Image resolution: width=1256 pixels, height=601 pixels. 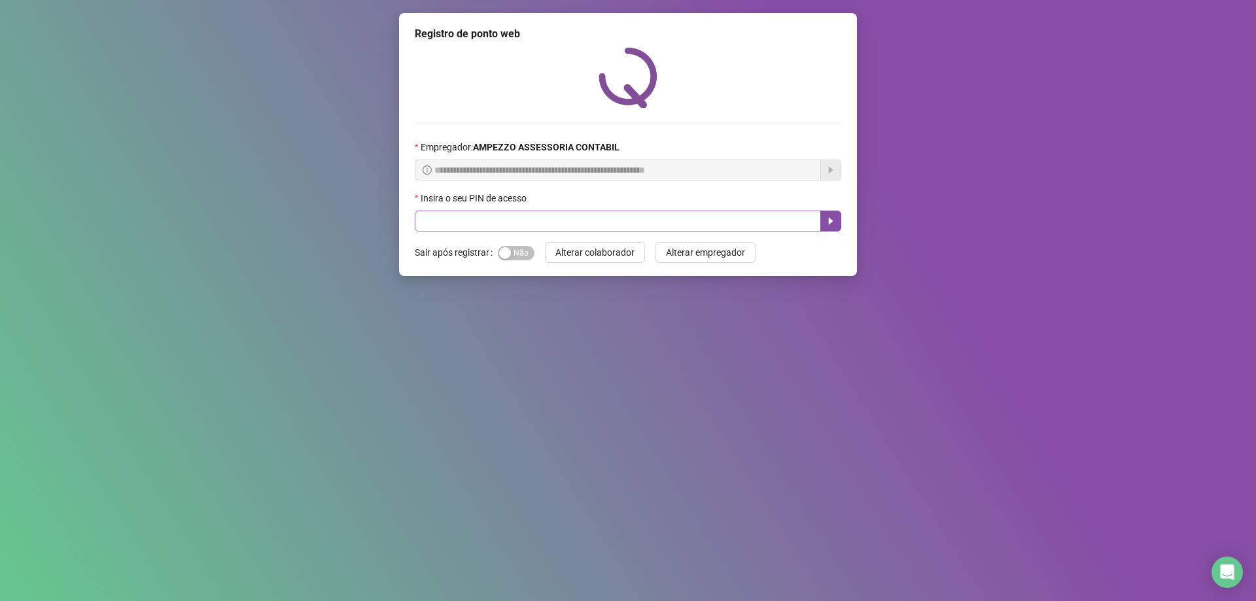 I want to click on img: QRPoint, so click(x=628, y=77).